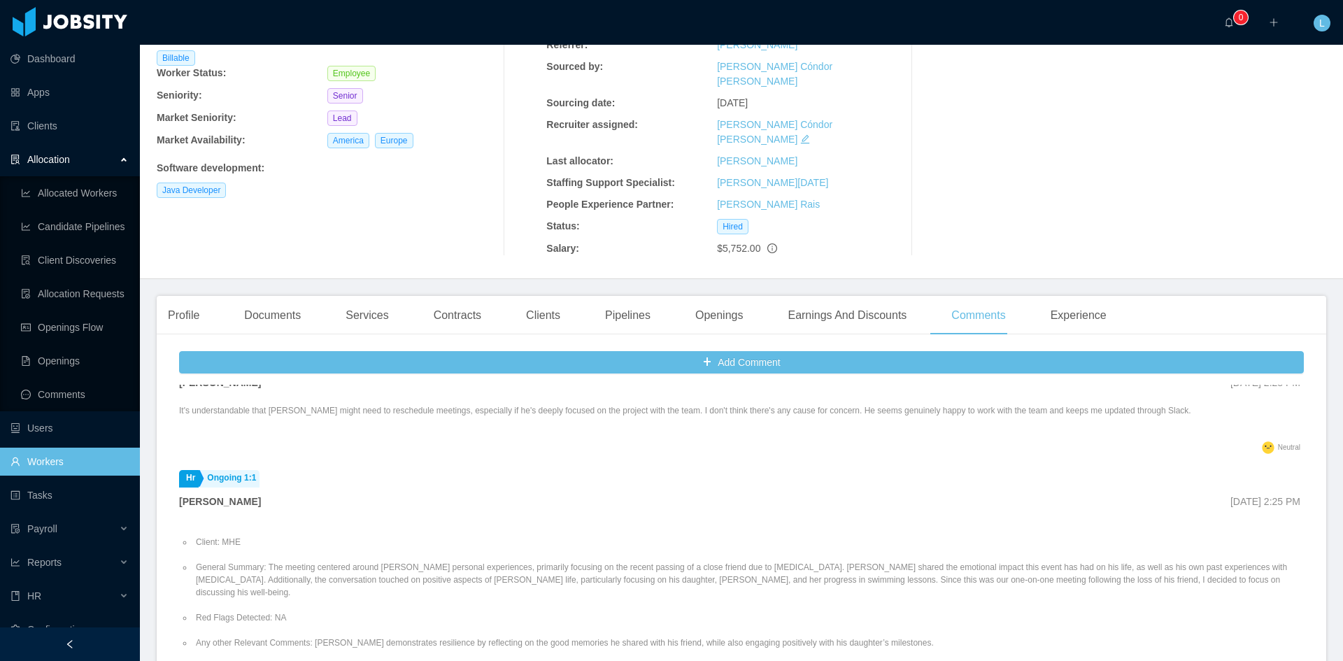  Describe the element at coordinates (69, 495) in the screenshot. I see `a: icon: profileTasks` at that location.